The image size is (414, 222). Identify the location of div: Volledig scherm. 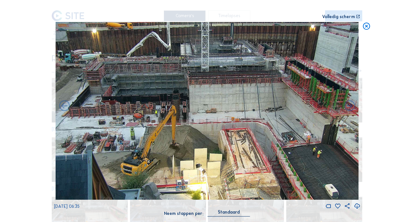
(338, 16).